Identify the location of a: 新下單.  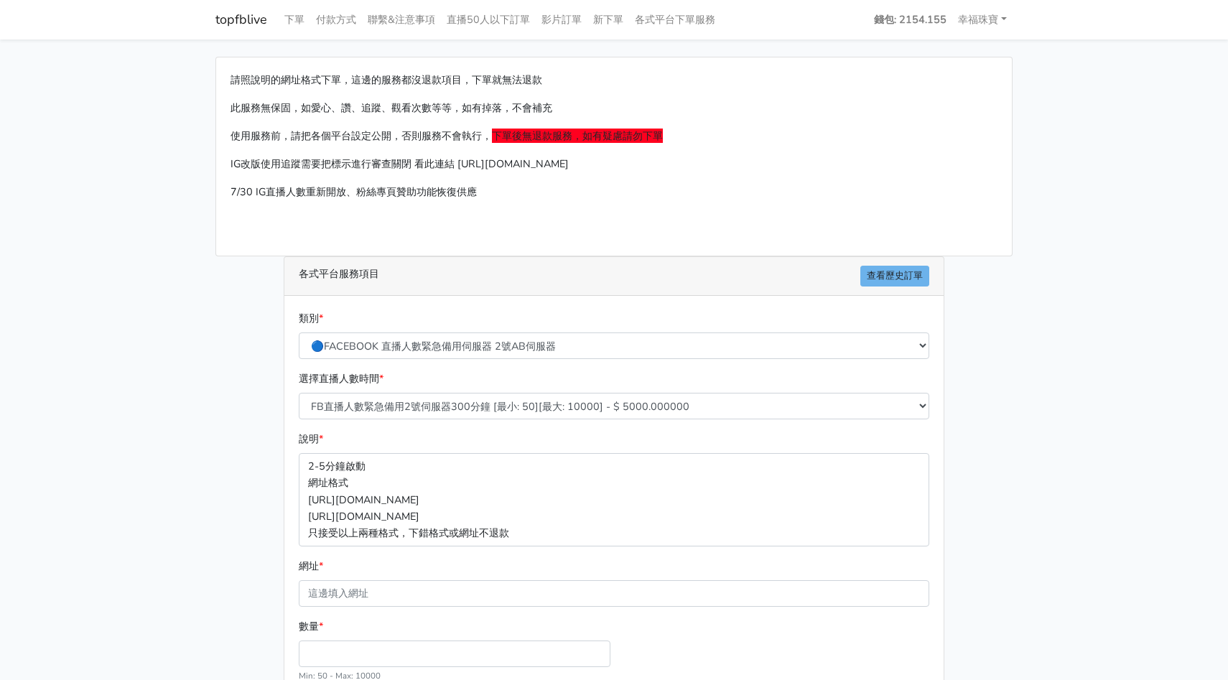
(608, 19).